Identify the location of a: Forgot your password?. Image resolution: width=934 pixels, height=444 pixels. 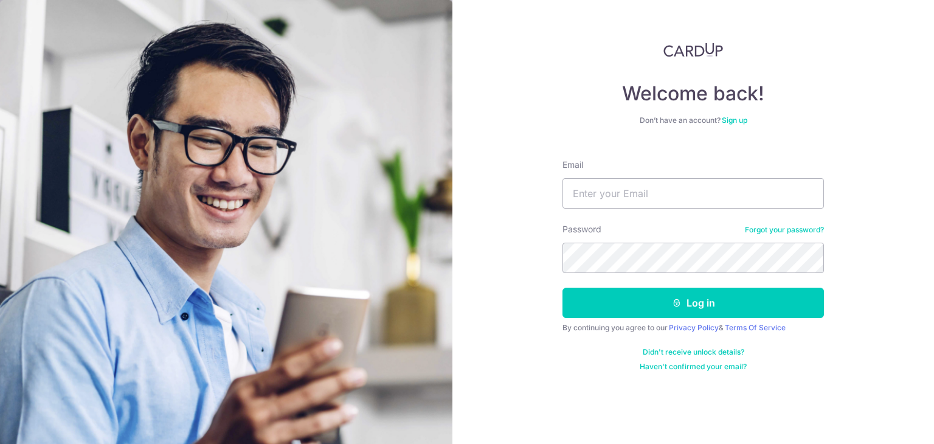
(784, 230).